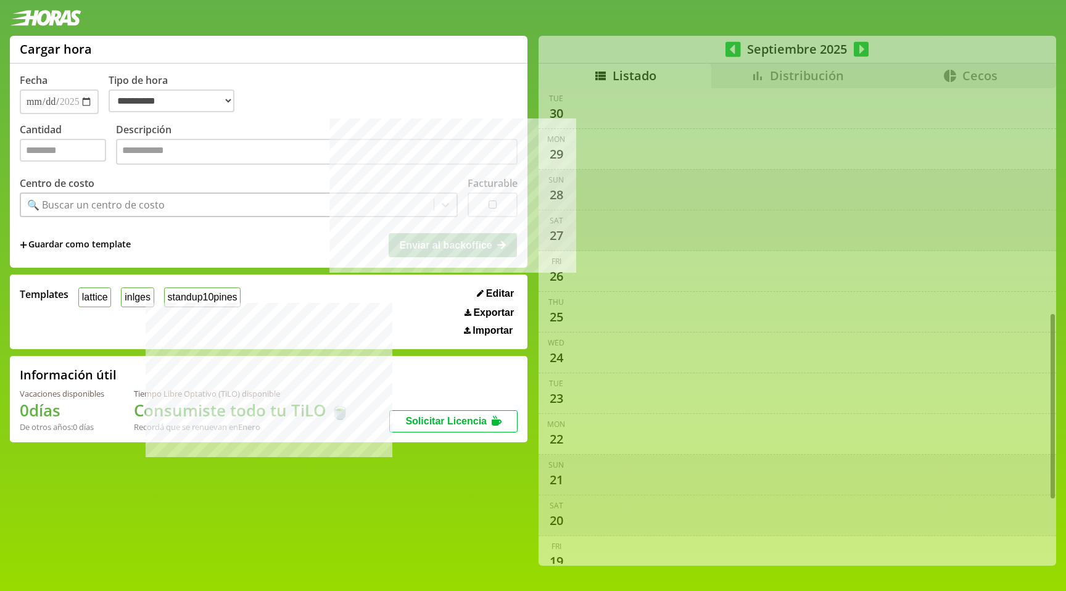 This screenshot has height=591, width=1066. I want to click on div: Recordá que se renuevan en, so click(242, 427).